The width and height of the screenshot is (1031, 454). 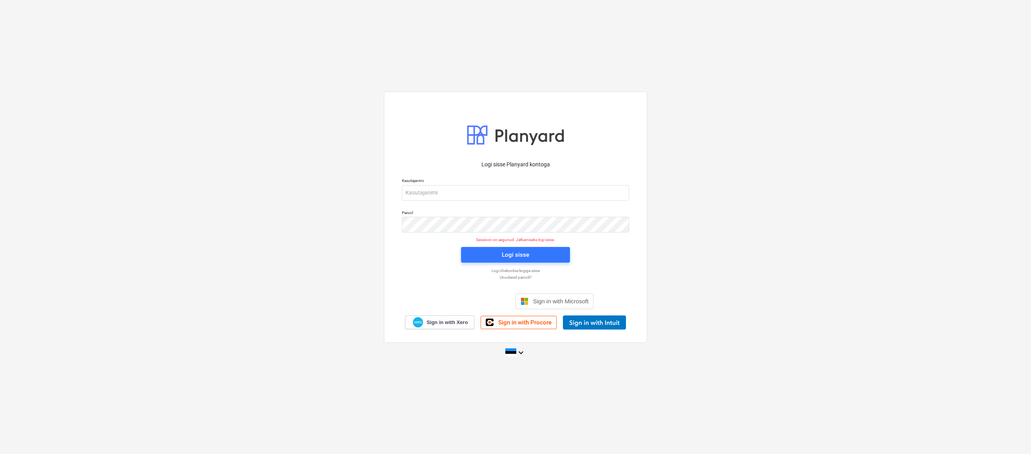 I want to click on p: Logi sisse Planyard kontoga, so click(x=515, y=164).